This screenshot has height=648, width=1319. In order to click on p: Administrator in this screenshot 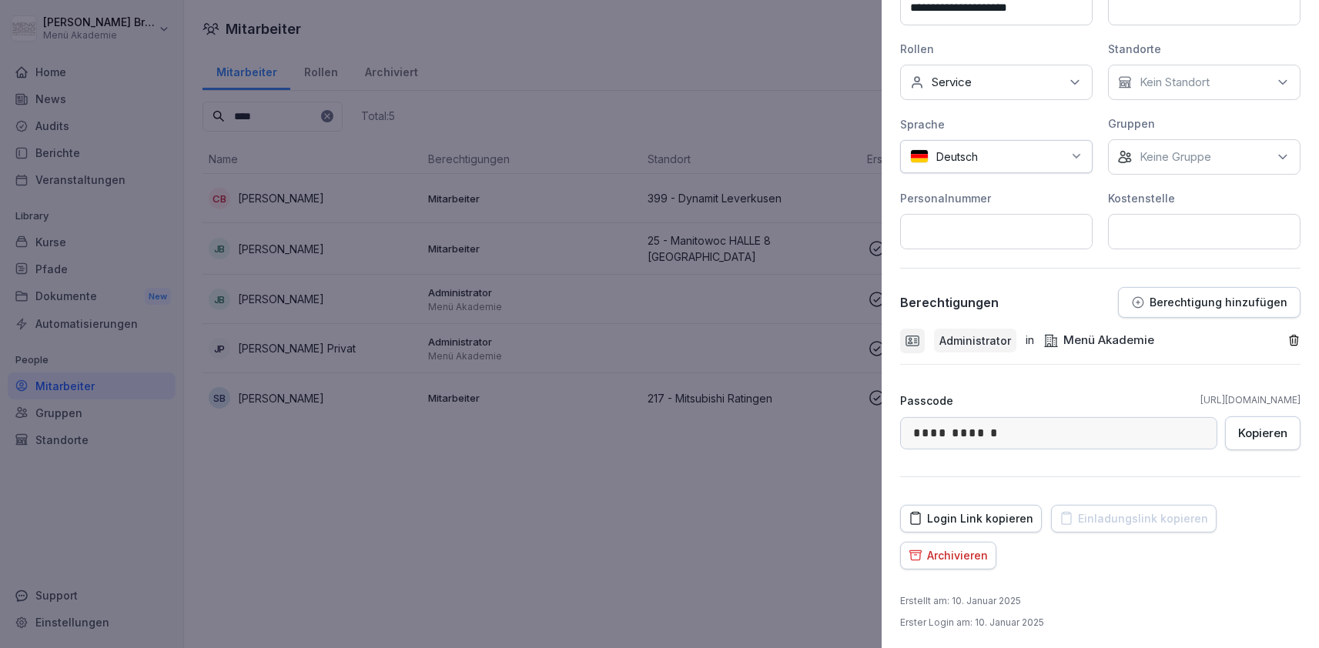, I will do `click(975, 340)`.